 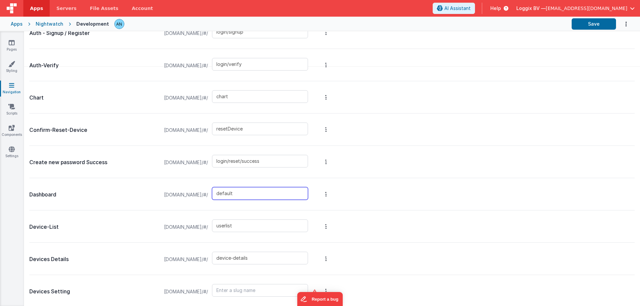 What do you see at coordinates (93, 260) in the screenshot?
I see `p: Devices Details` at bounding box center [93, 260].